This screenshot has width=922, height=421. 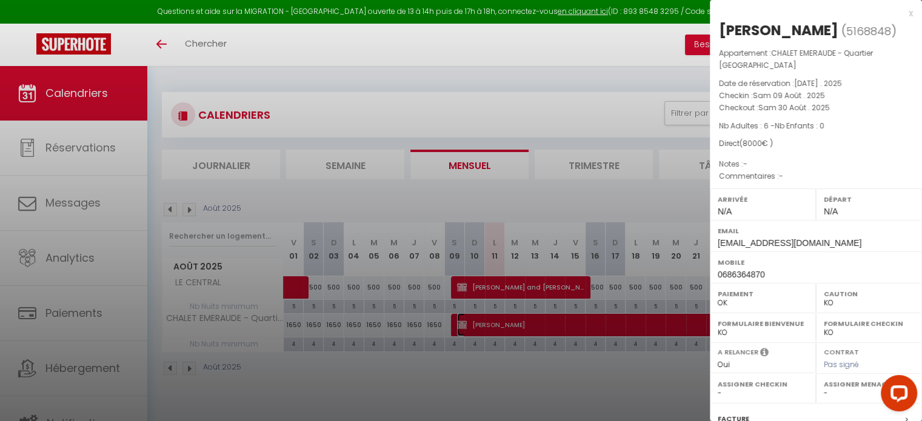 I want to click on span: 8000, so click(x=752, y=143).